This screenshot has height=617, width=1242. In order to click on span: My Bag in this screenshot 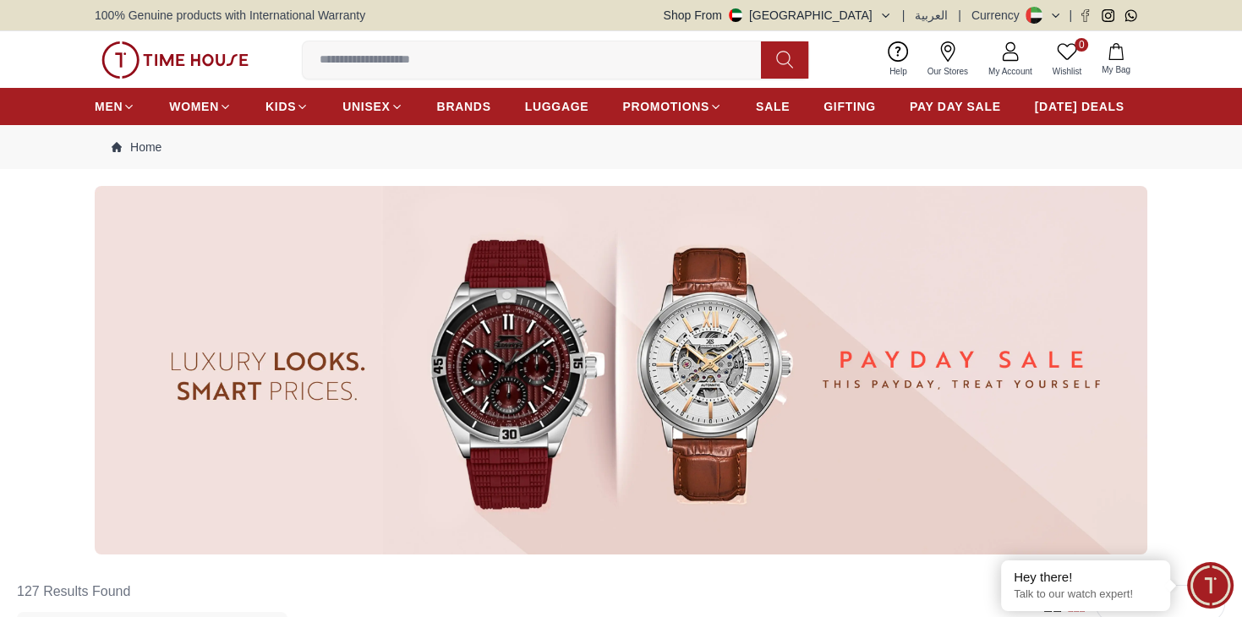, I will do `click(1116, 69)`.